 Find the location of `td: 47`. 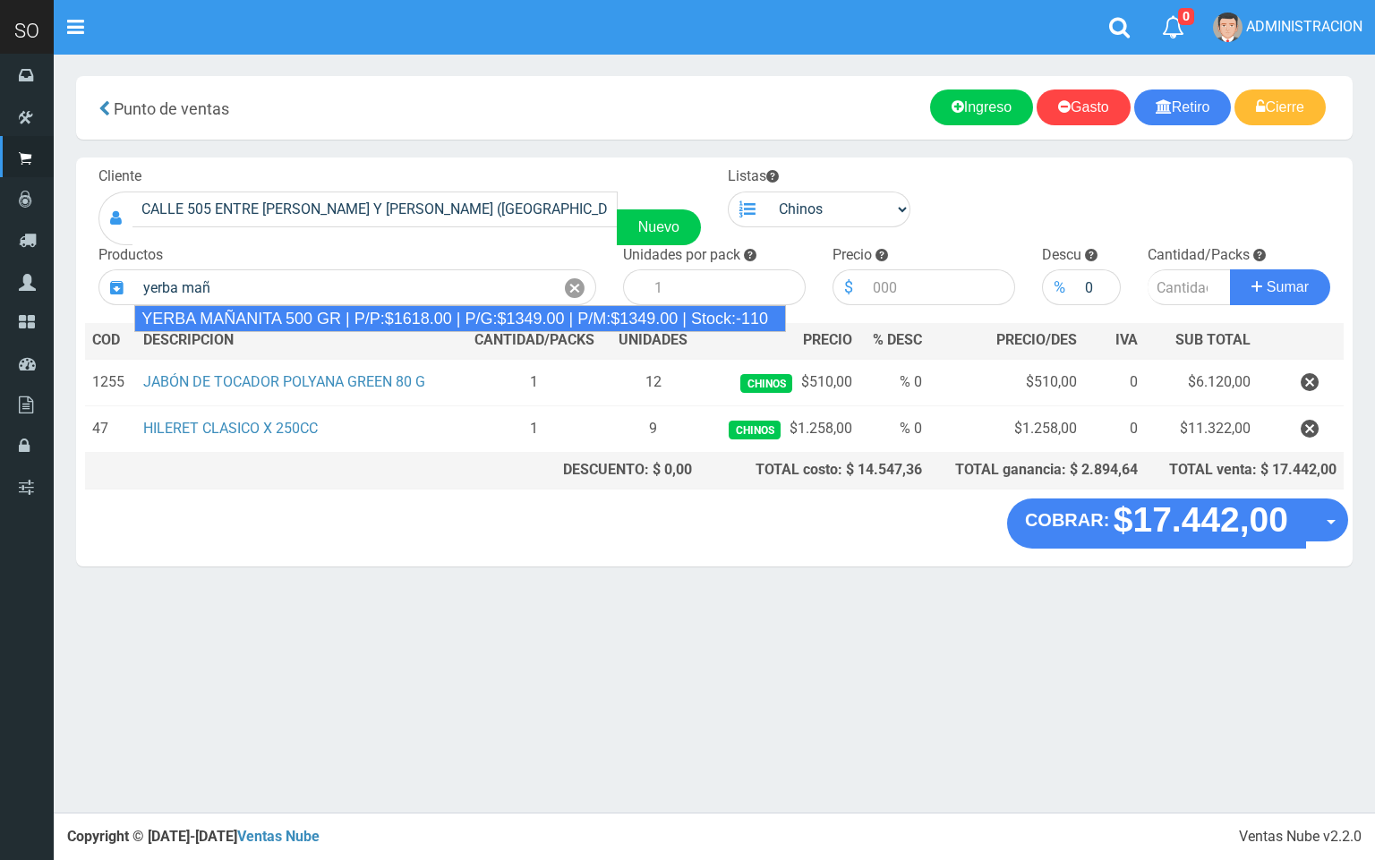

td: 47 is located at coordinates (110, 430).